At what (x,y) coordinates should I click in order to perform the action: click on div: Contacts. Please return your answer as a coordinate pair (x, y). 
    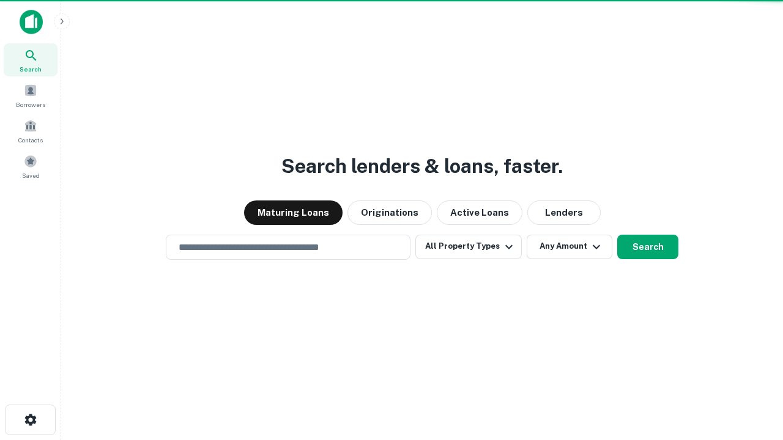
    Looking at the image, I should click on (31, 131).